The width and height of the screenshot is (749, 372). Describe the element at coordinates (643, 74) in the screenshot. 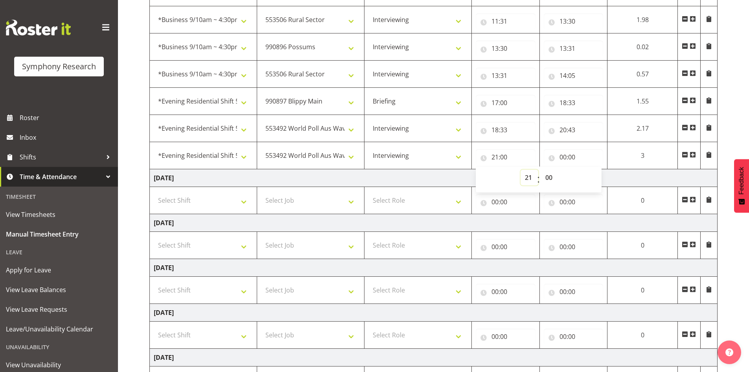

I see `td: 0.57` at that location.